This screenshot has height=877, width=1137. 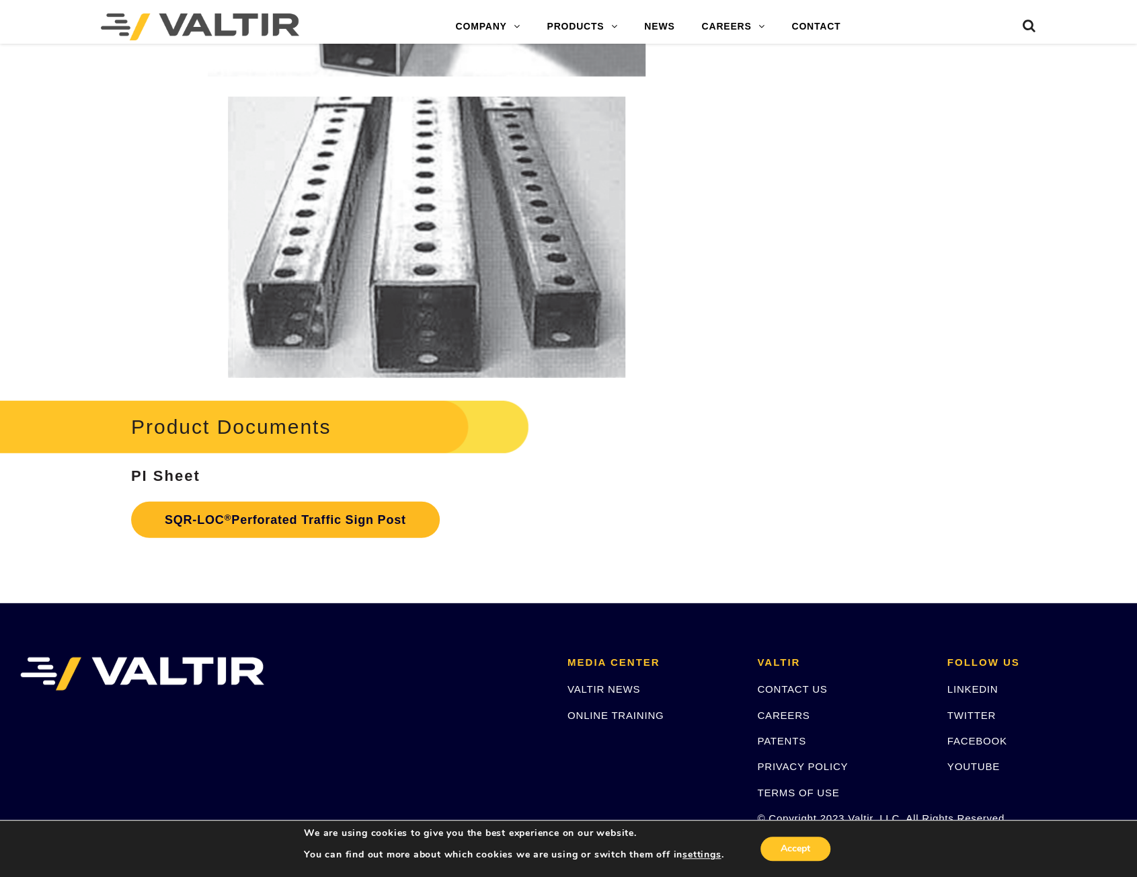 I want to click on strong: PI Sheet, so click(x=165, y=475).